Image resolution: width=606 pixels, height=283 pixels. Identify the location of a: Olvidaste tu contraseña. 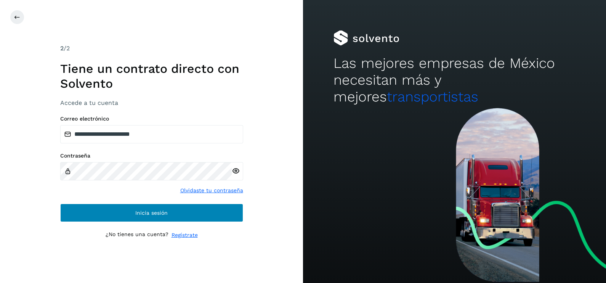
(212, 190).